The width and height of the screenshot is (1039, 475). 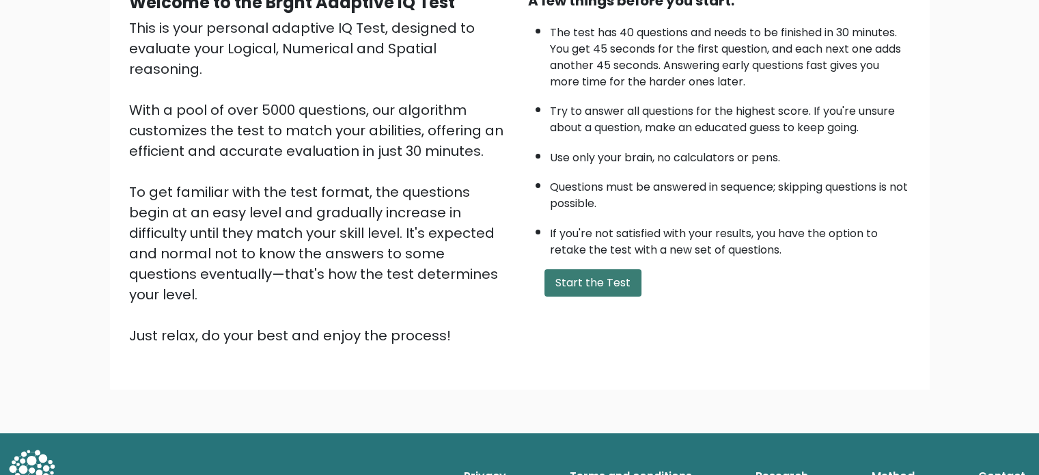 What do you see at coordinates (593, 283) in the screenshot?
I see `button: Start the Test` at bounding box center [593, 283].